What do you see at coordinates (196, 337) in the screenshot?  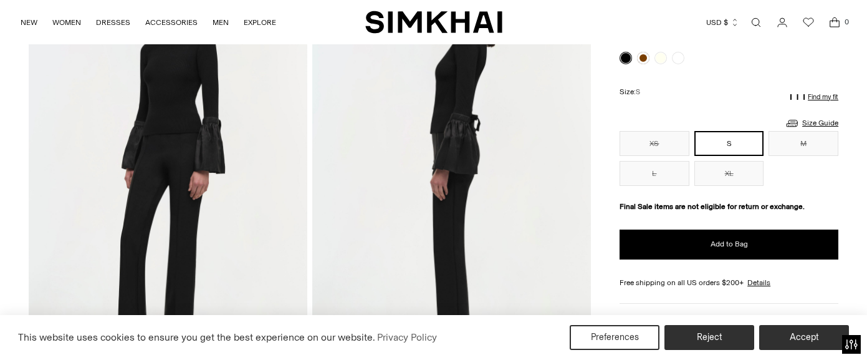 I see `span: This website uses cookies to ensure you get the best experience on our website.` at bounding box center [196, 337].